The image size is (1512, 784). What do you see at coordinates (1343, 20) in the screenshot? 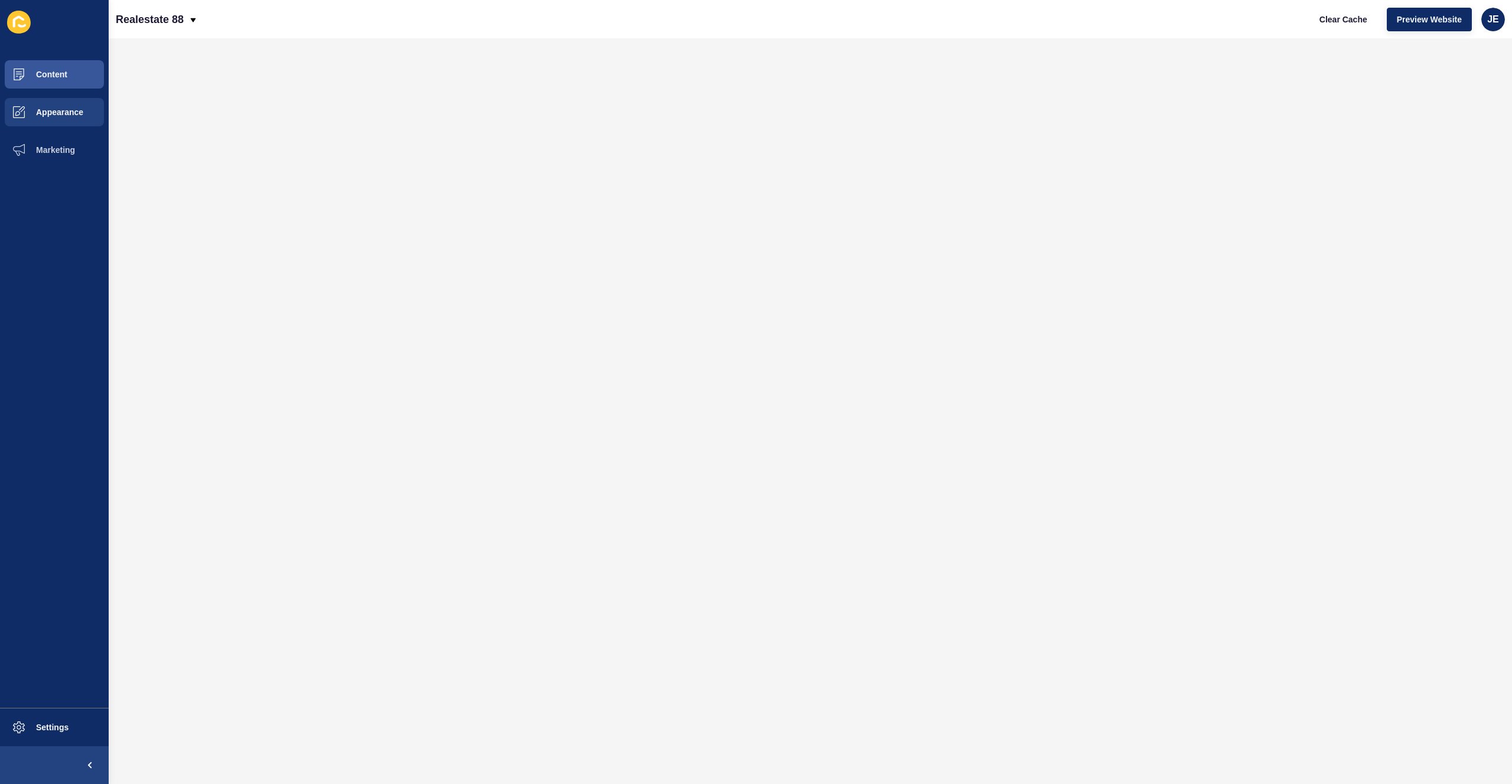
I see `span: Clear Cache` at bounding box center [1343, 20].